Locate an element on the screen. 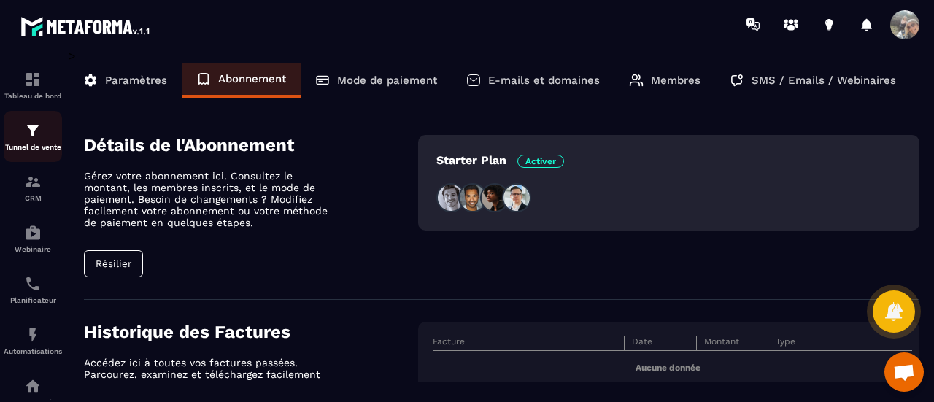 The width and height of the screenshot is (934, 402). p: Membres is located at coordinates (676, 80).